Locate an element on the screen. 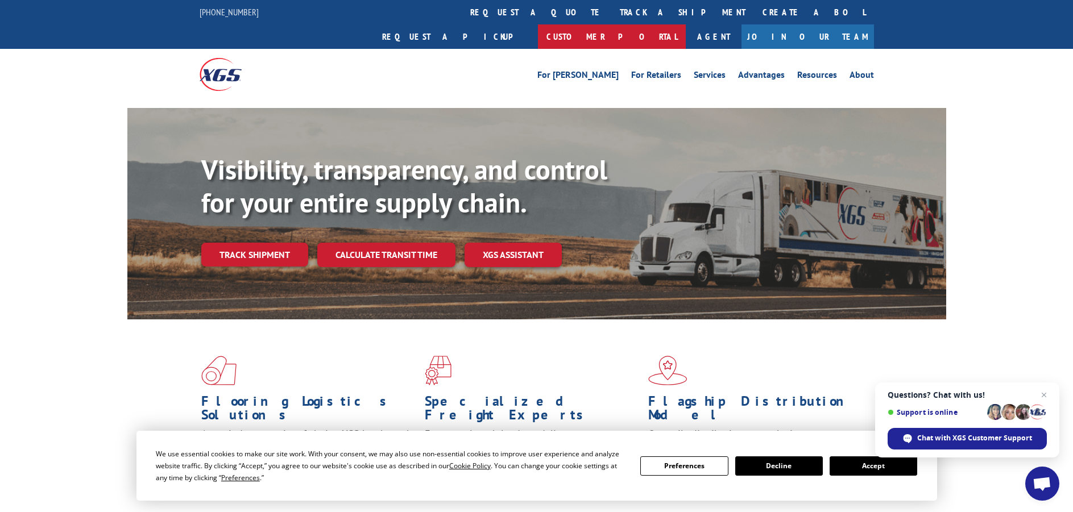  span: Preferences is located at coordinates (241, 478).